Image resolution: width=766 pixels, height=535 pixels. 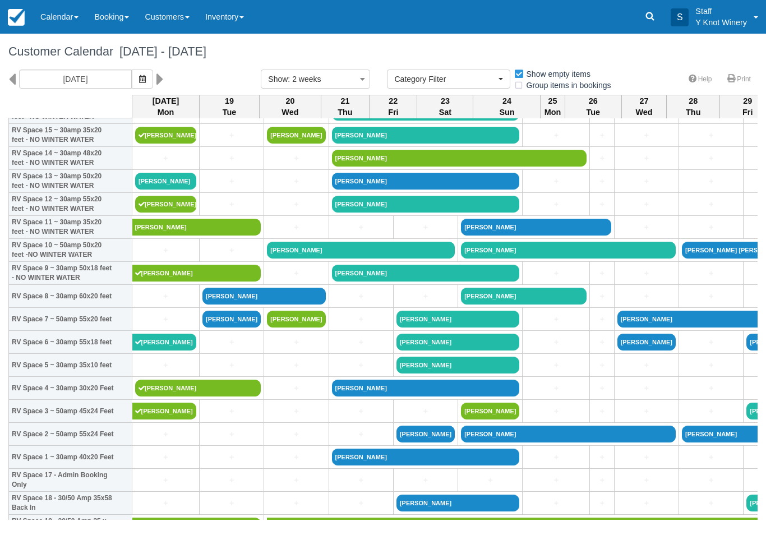 I want to click on p: Staff, so click(x=721, y=11).